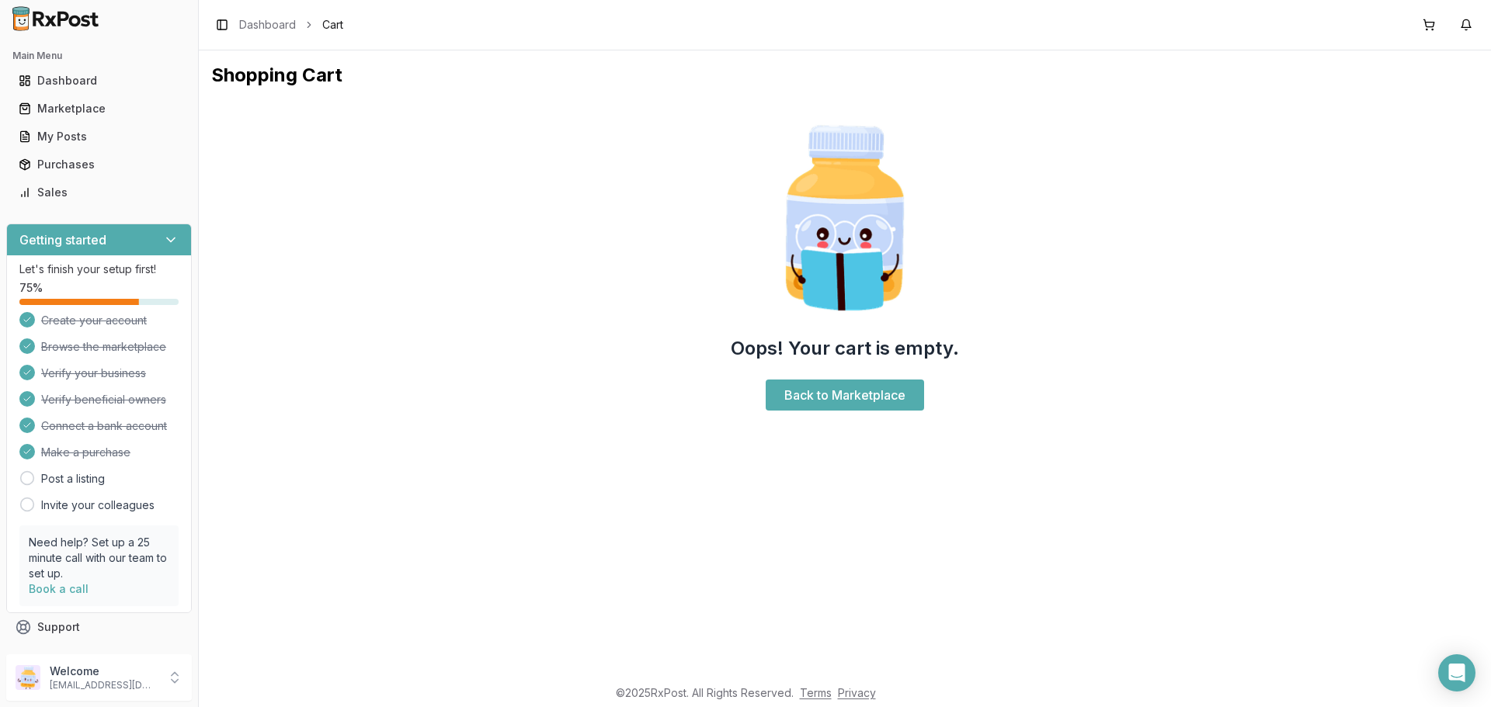 The height and width of the screenshot is (707, 1491). I want to click on a: Back to Marketplace, so click(845, 395).